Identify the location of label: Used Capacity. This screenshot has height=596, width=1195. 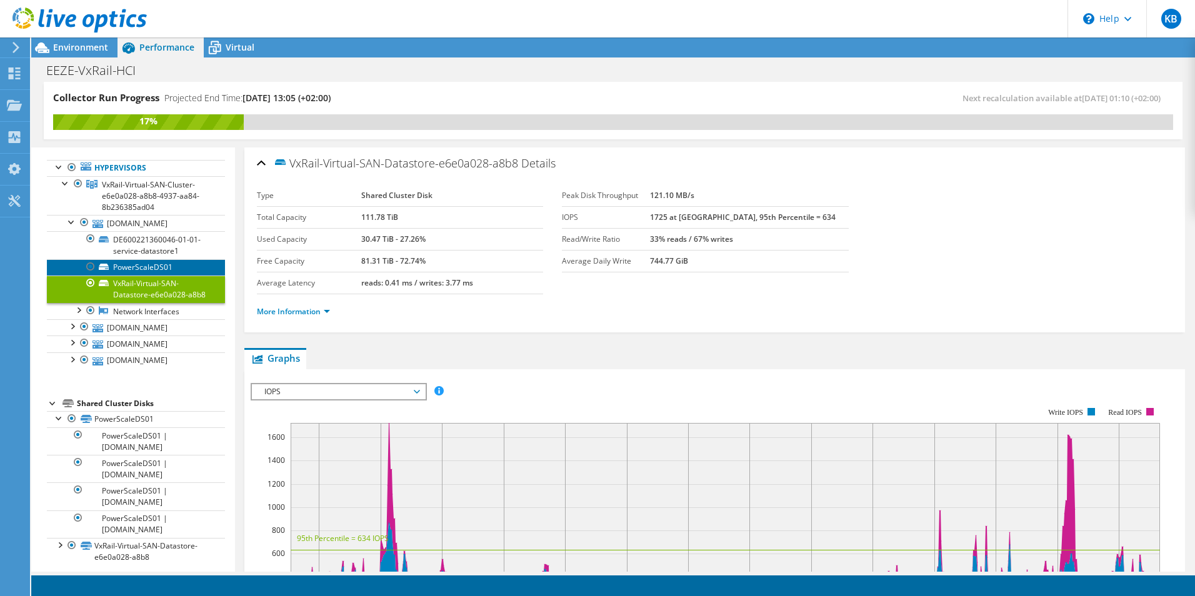
(309, 239).